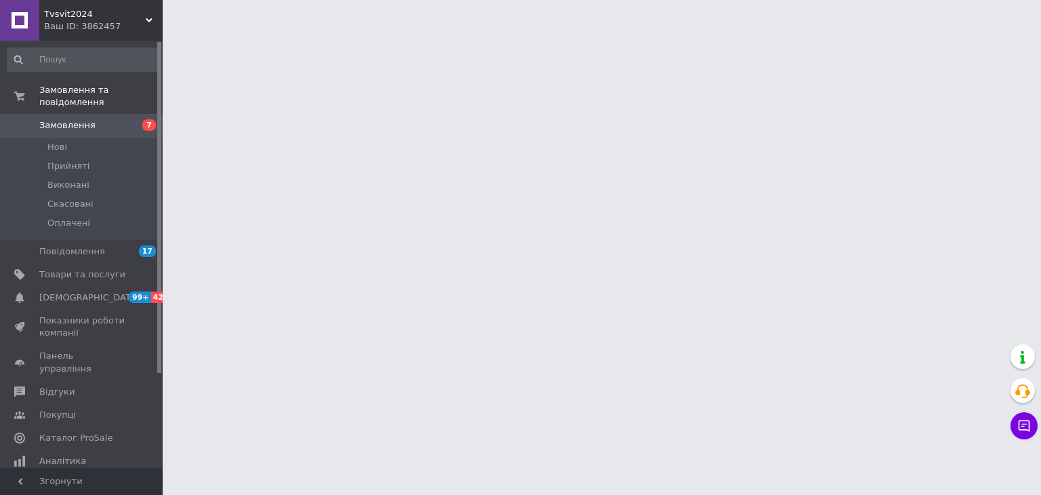 The width and height of the screenshot is (1041, 495). What do you see at coordinates (149, 125) in the screenshot?
I see `span: 7` at bounding box center [149, 125].